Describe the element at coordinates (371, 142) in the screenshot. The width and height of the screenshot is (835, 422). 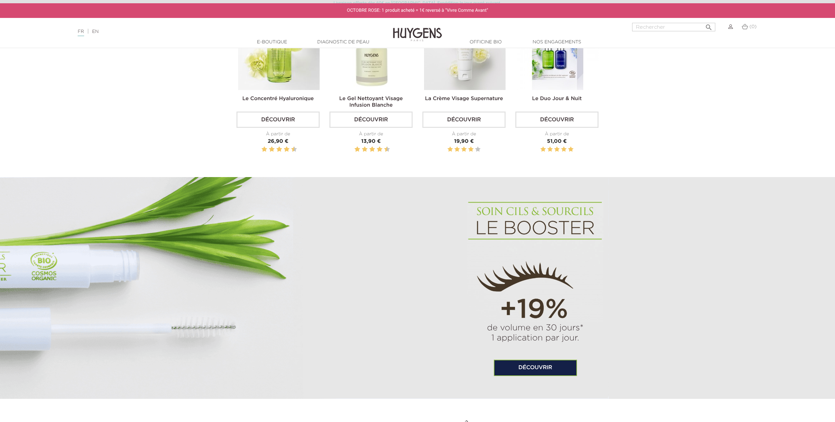
I see `span: 13,90 €` at that location.